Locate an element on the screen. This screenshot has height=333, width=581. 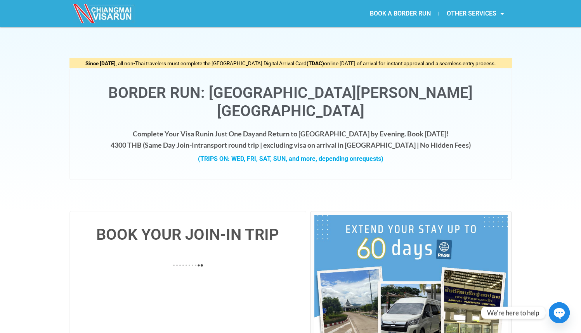
a: OTHER SERVICES is located at coordinates (476, 14).